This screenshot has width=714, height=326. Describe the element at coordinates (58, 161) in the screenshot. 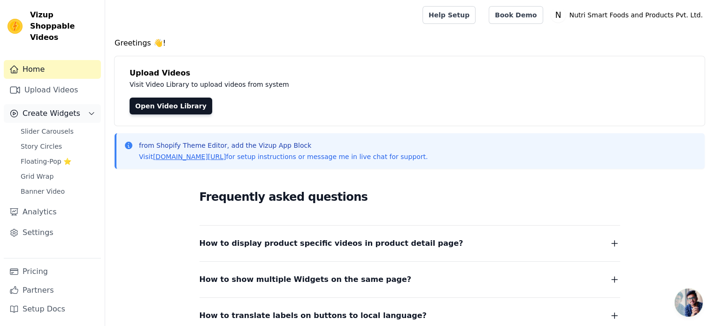

I see `a: Floating-Pop ⭐` at that location.